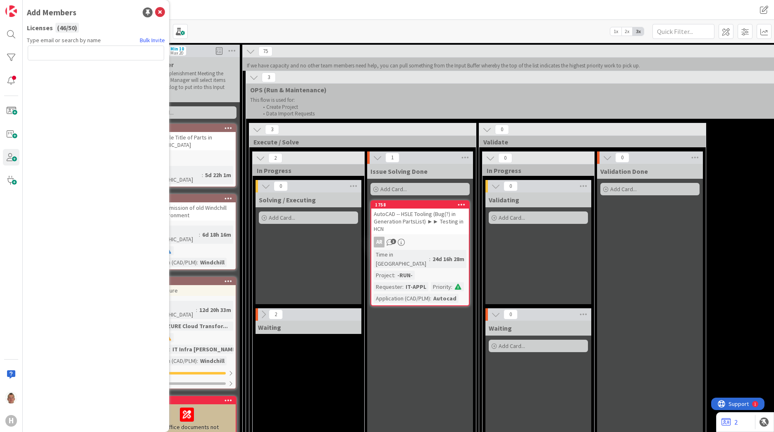 This screenshot has height=432, width=774. I want to click on img: Visit kanbanzone.com, so click(11, 11).